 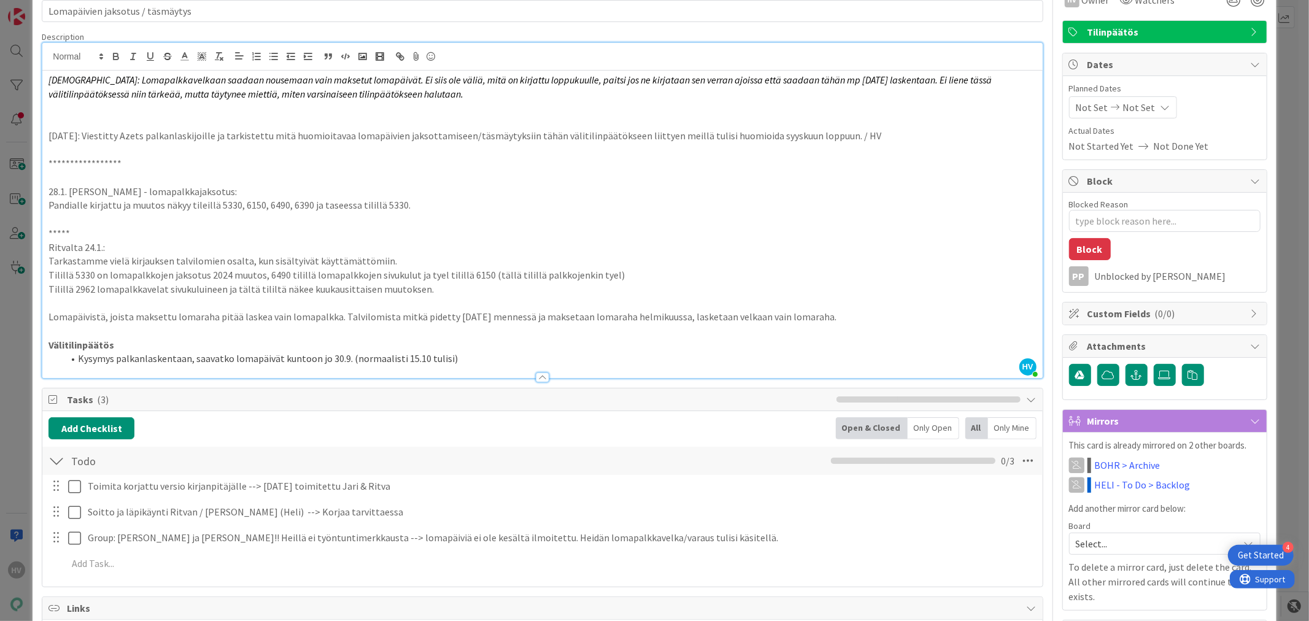 I want to click on div: 4, so click(x=1288, y=547).